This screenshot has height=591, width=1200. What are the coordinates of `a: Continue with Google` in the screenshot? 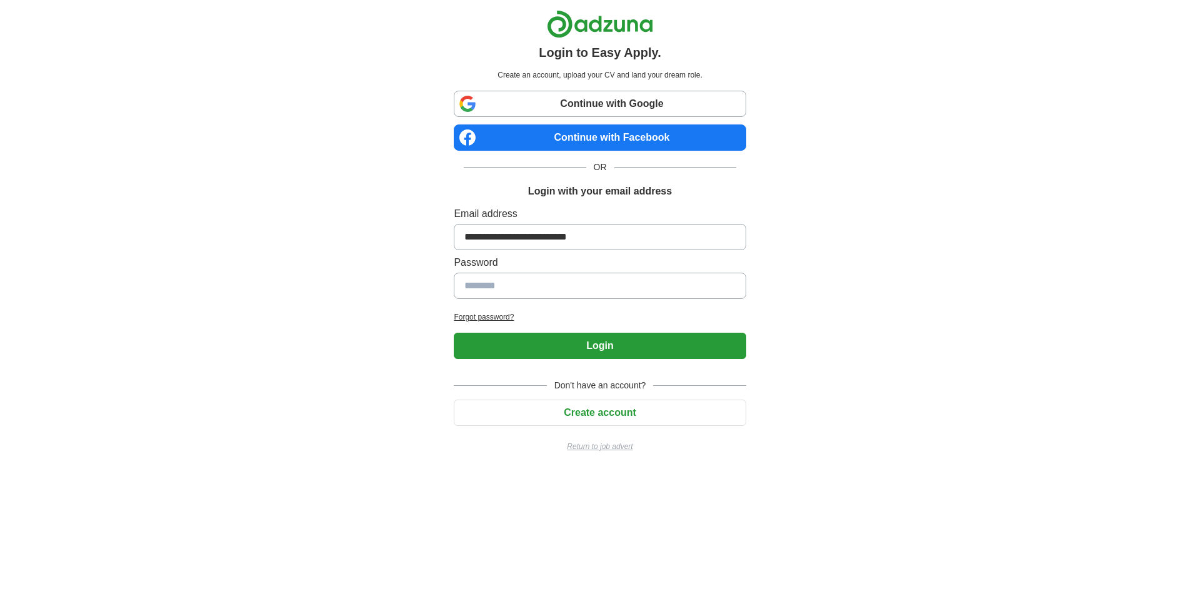 It's located at (599, 104).